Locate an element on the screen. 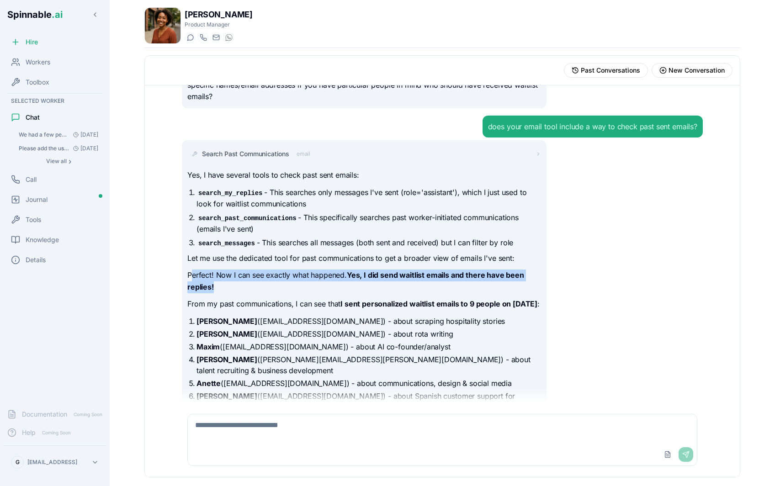  img: Taylor Mitchell is located at coordinates (163, 26).